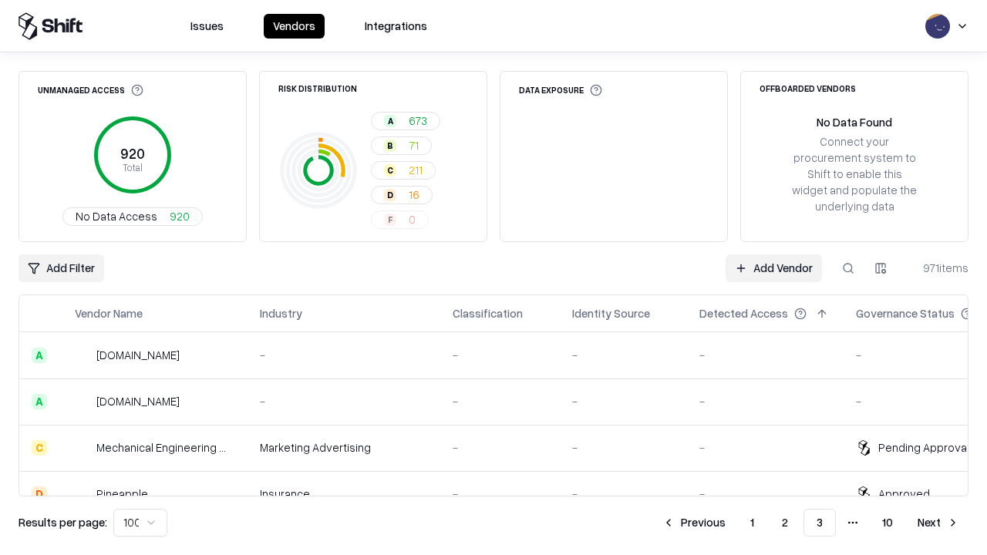 This screenshot has height=555, width=987. I want to click on button: 3, so click(820, 523).